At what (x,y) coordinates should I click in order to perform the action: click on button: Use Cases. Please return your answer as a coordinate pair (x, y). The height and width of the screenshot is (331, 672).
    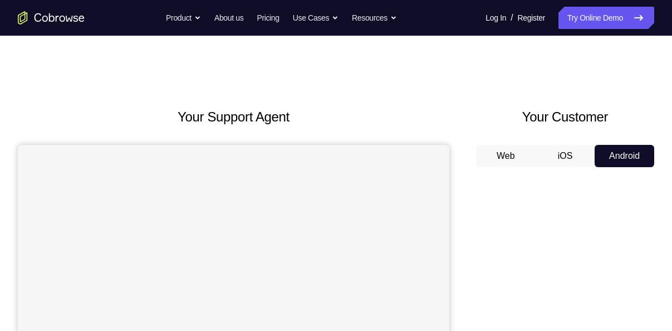
    Looking at the image, I should click on (316, 18).